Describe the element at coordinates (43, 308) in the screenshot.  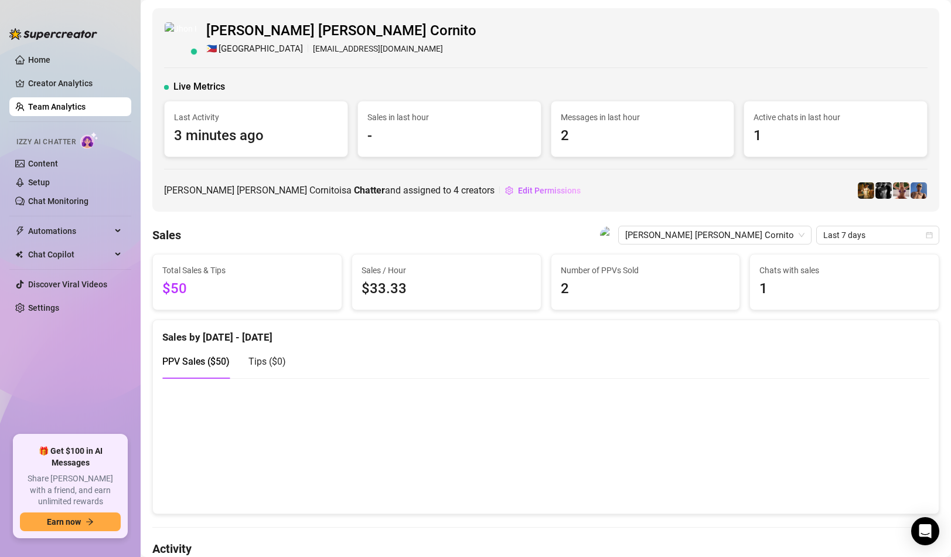
I see `a: Settings` at that location.